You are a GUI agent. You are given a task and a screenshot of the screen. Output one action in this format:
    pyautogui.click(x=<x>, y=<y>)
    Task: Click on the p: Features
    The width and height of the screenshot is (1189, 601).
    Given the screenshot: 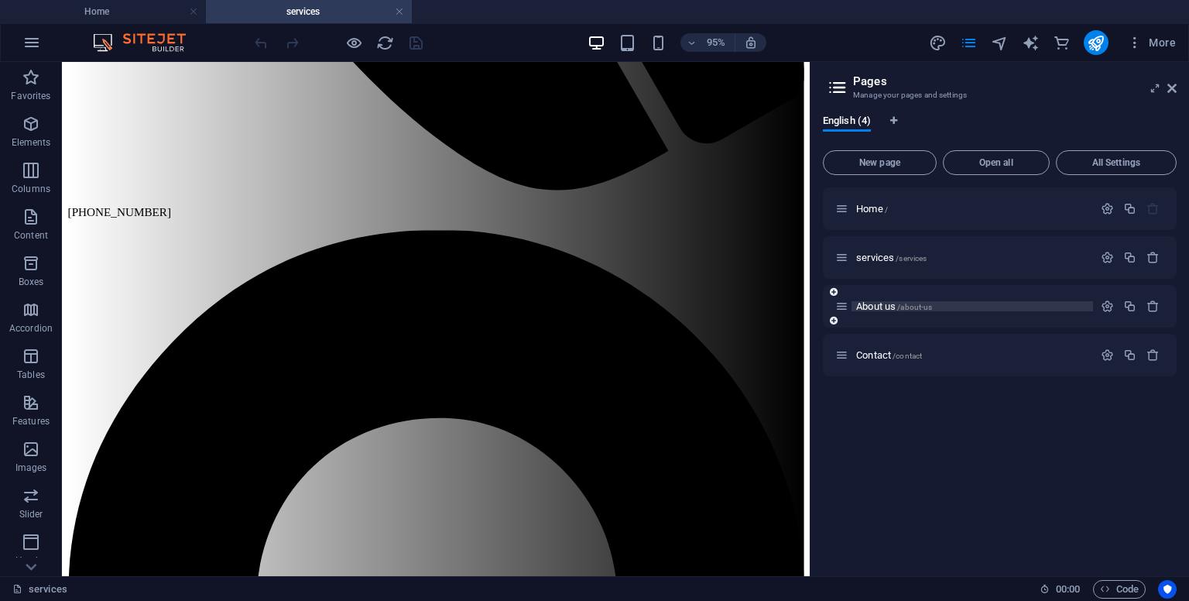 What is the action you would take?
    pyautogui.click(x=31, y=421)
    